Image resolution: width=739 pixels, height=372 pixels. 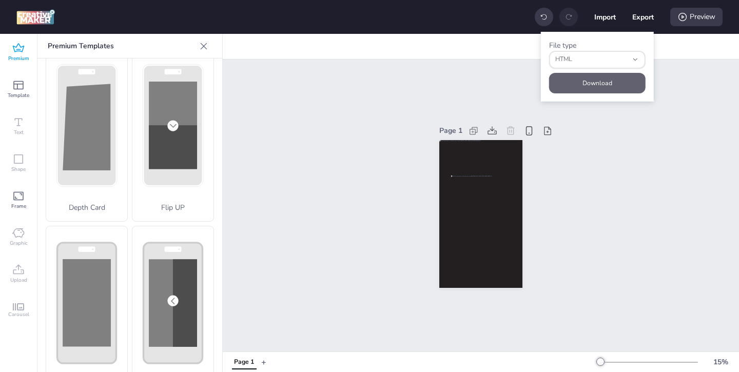 What do you see at coordinates (721, 362) in the screenshot?
I see `div: 15 %` at bounding box center [721, 362].